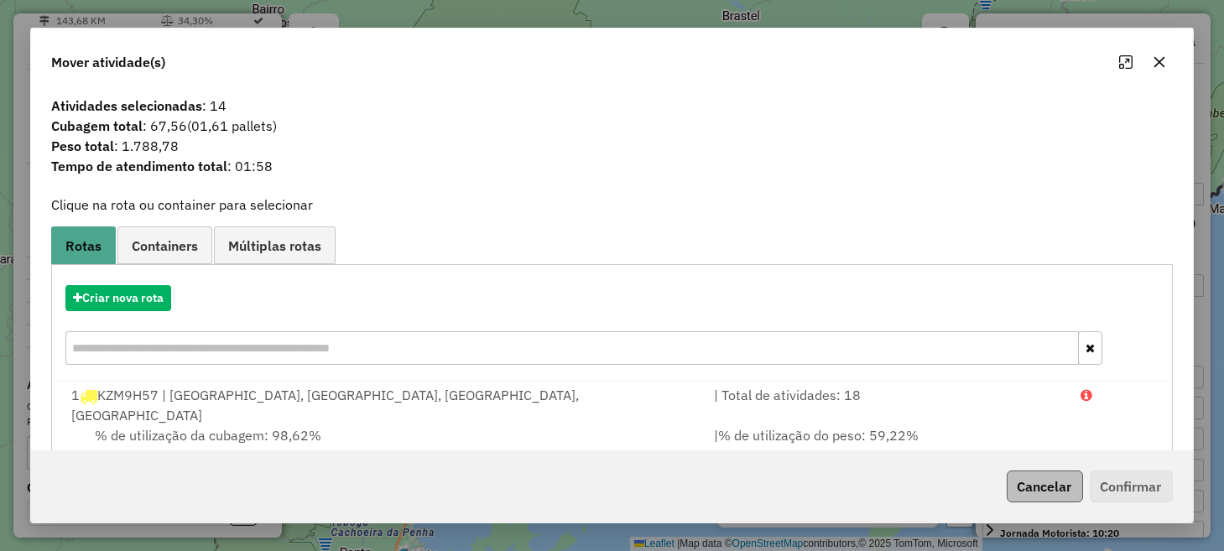 Image resolution: width=1224 pixels, height=551 pixels. I want to click on span: Mover atividade(s), so click(108, 62).